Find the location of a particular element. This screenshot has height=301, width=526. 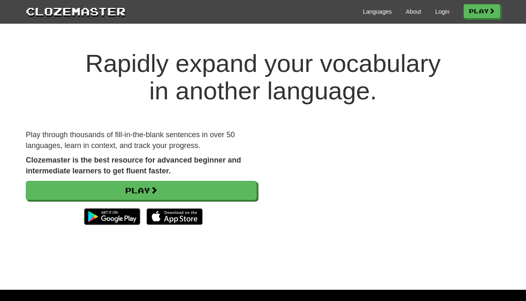

a: Clozemaster is located at coordinates (76, 11).